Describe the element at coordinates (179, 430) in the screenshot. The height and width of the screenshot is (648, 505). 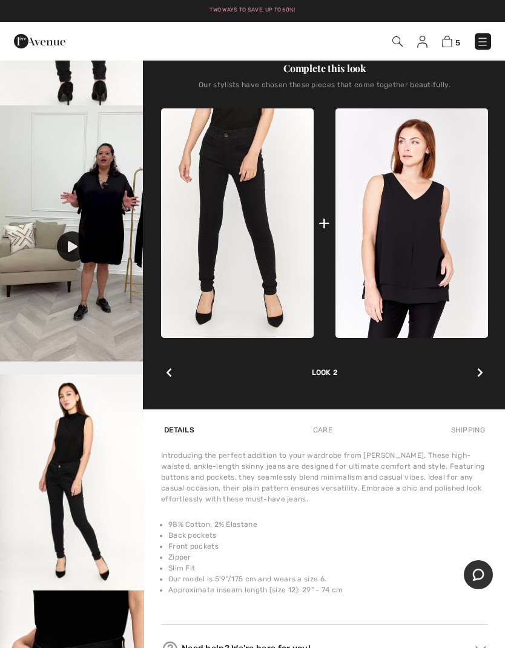
I see `div: Details` at that location.